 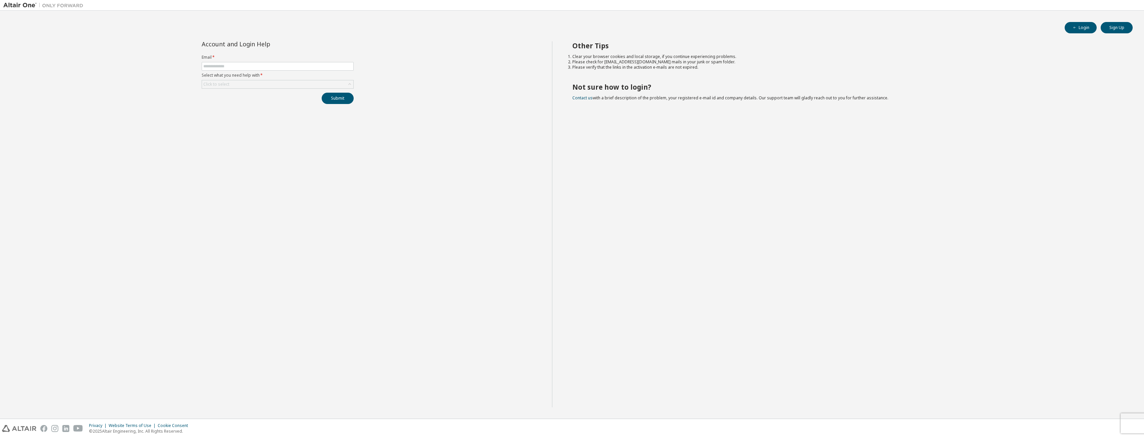 What do you see at coordinates (847, 67) in the screenshot?
I see `li: Please verify that the links in the activation e-mails are not expired.` at bounding box center [847, 67].